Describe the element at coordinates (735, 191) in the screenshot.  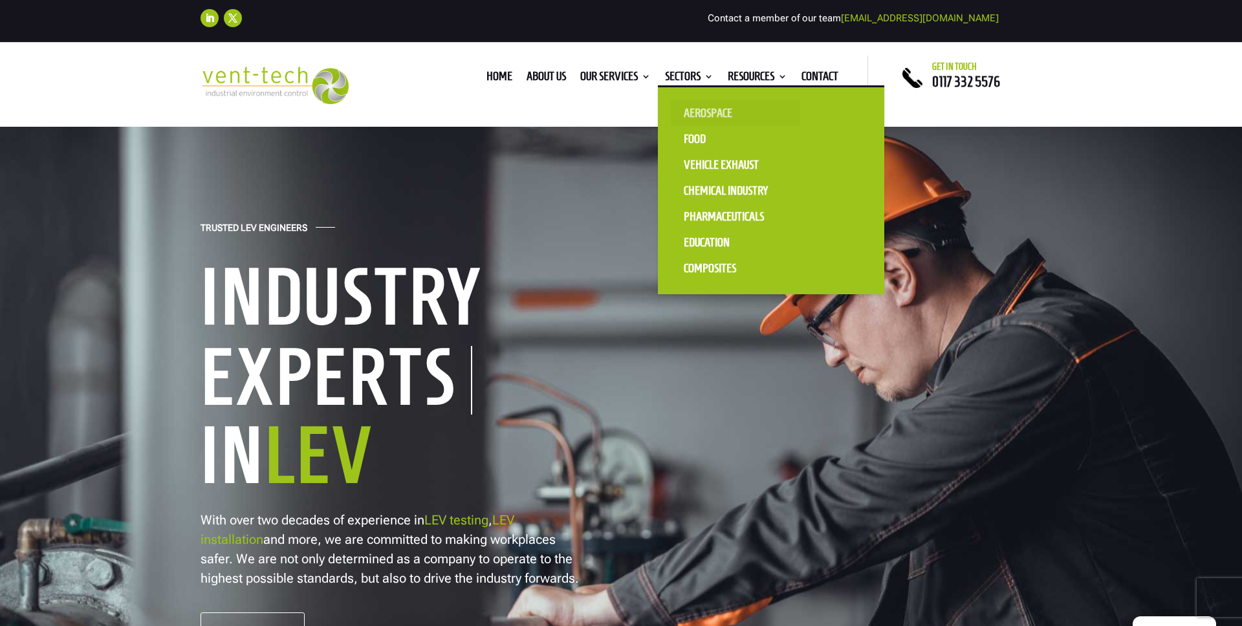
I see `a: Chemical Industry` at that location.